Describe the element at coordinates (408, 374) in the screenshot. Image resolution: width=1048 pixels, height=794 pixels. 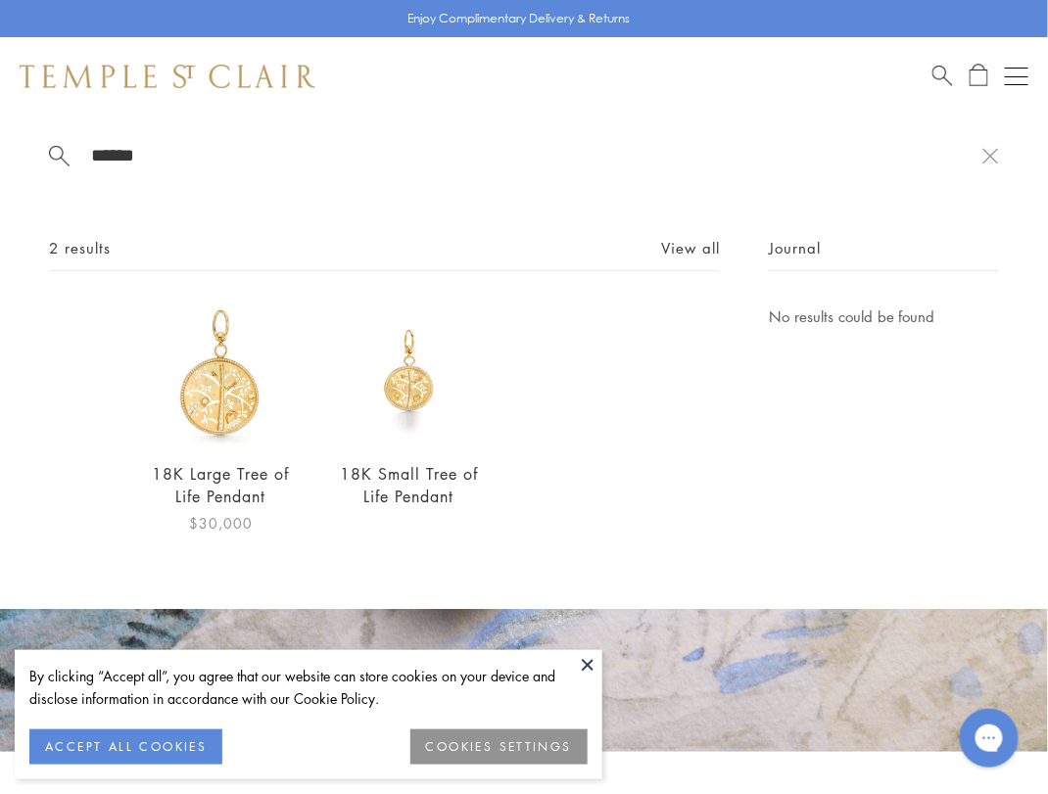
I see `a: P31842-SMPVTREE` at that location.